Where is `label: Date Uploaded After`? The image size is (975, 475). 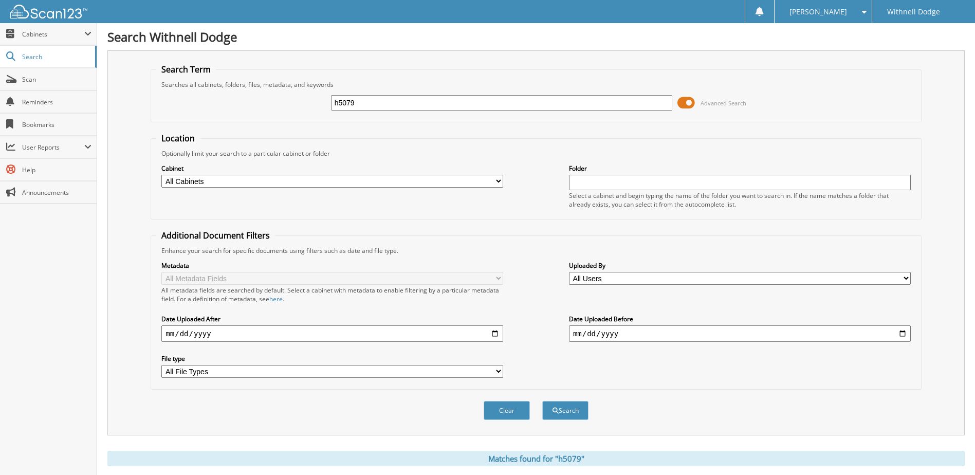 label: Date Uploaded After is located at coordinates (332, 319).